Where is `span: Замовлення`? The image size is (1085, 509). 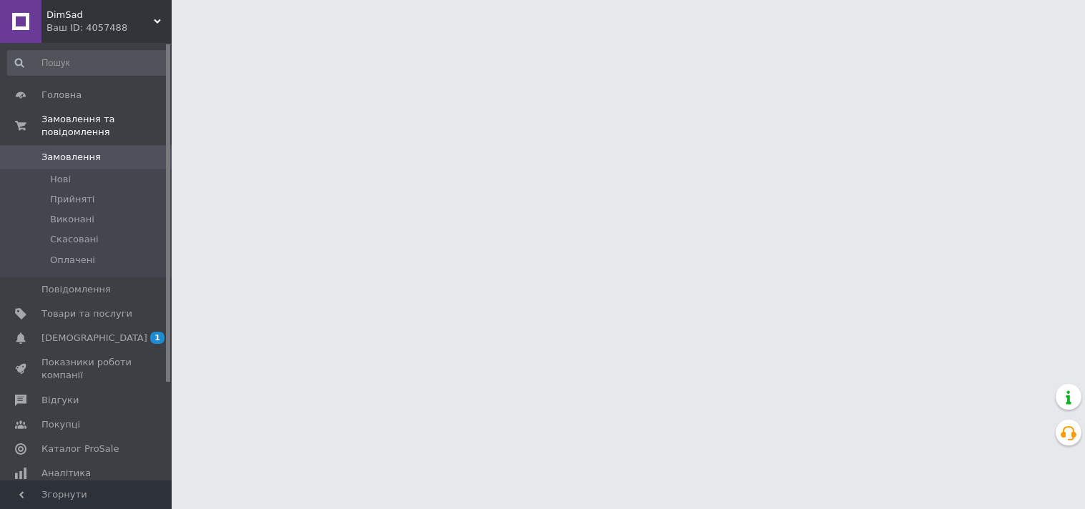 span: Замовлення is located at coordinates (71, 157).